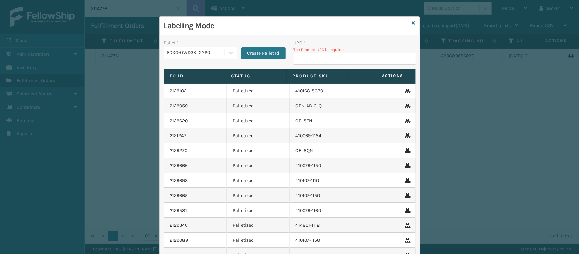 This screenshot has height=254, width=579. What do you see at coordinates (171, 43) in the screenshot?
I see `label: Pallet` at bounding box center [171, 43].